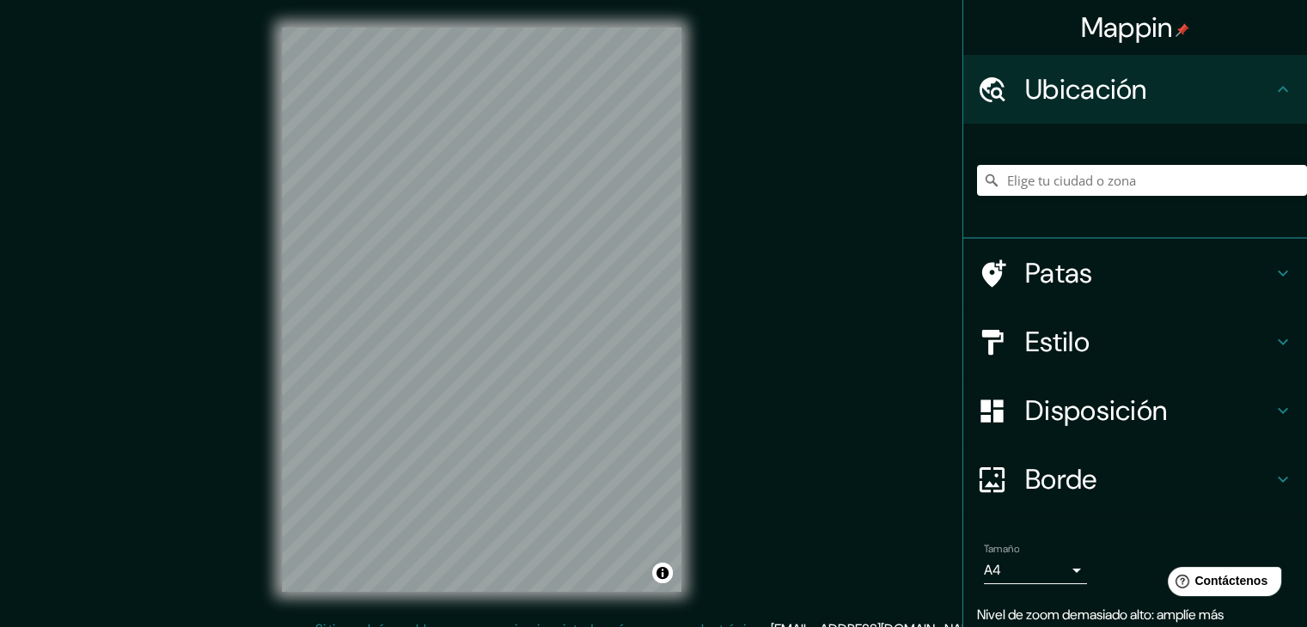 Image resolution: width=1307 pixels, height=627 pixels. I want to click on font: Tamaño, so click(1001, 549).